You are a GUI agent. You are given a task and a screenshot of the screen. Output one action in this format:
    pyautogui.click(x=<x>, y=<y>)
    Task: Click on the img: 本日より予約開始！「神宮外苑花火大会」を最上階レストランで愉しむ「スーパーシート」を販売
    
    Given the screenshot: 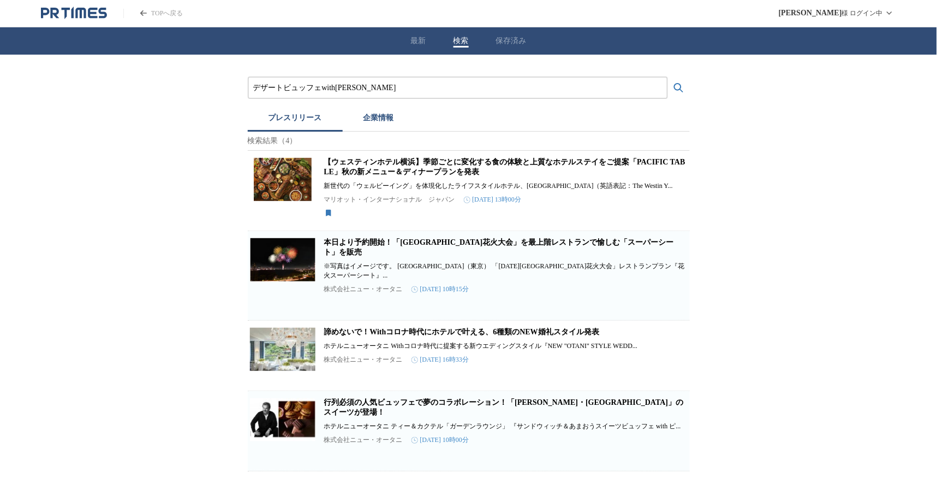 What is the action you would take?
    pyautogui.click(x=283, y=259)
    